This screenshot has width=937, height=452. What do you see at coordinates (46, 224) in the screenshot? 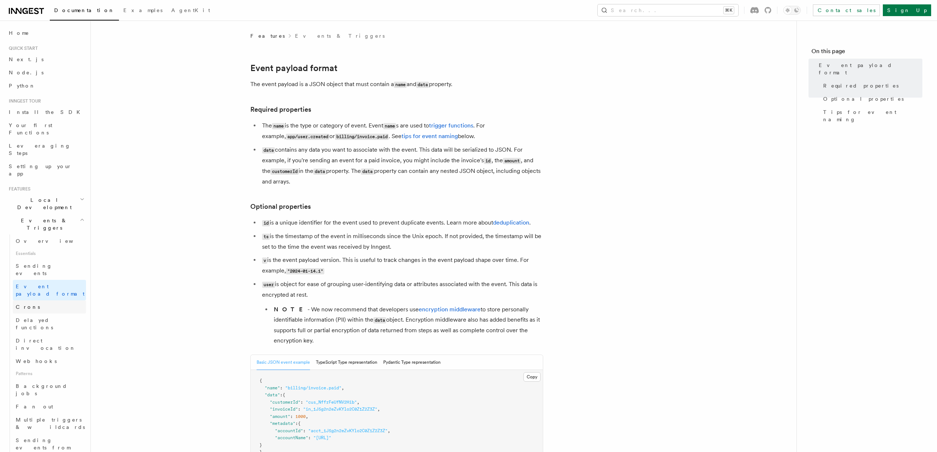
I see `button: Events & Triggers` at bounding box center [46, 224].